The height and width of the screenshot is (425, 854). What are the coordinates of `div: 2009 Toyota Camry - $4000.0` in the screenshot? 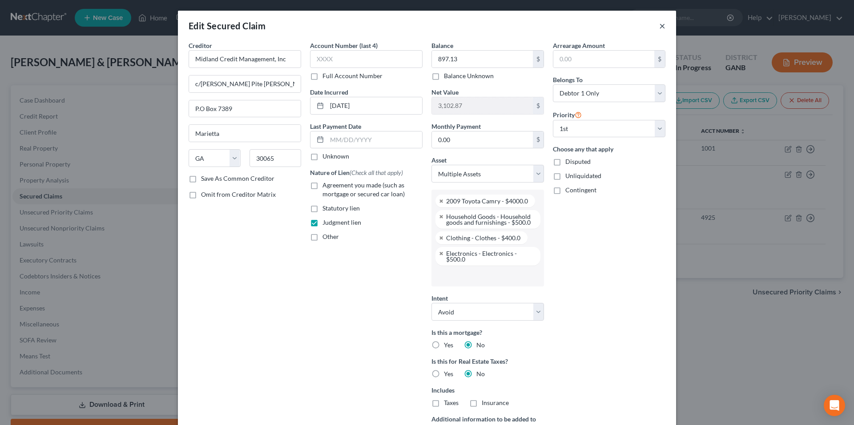 It's located at (487, 201).